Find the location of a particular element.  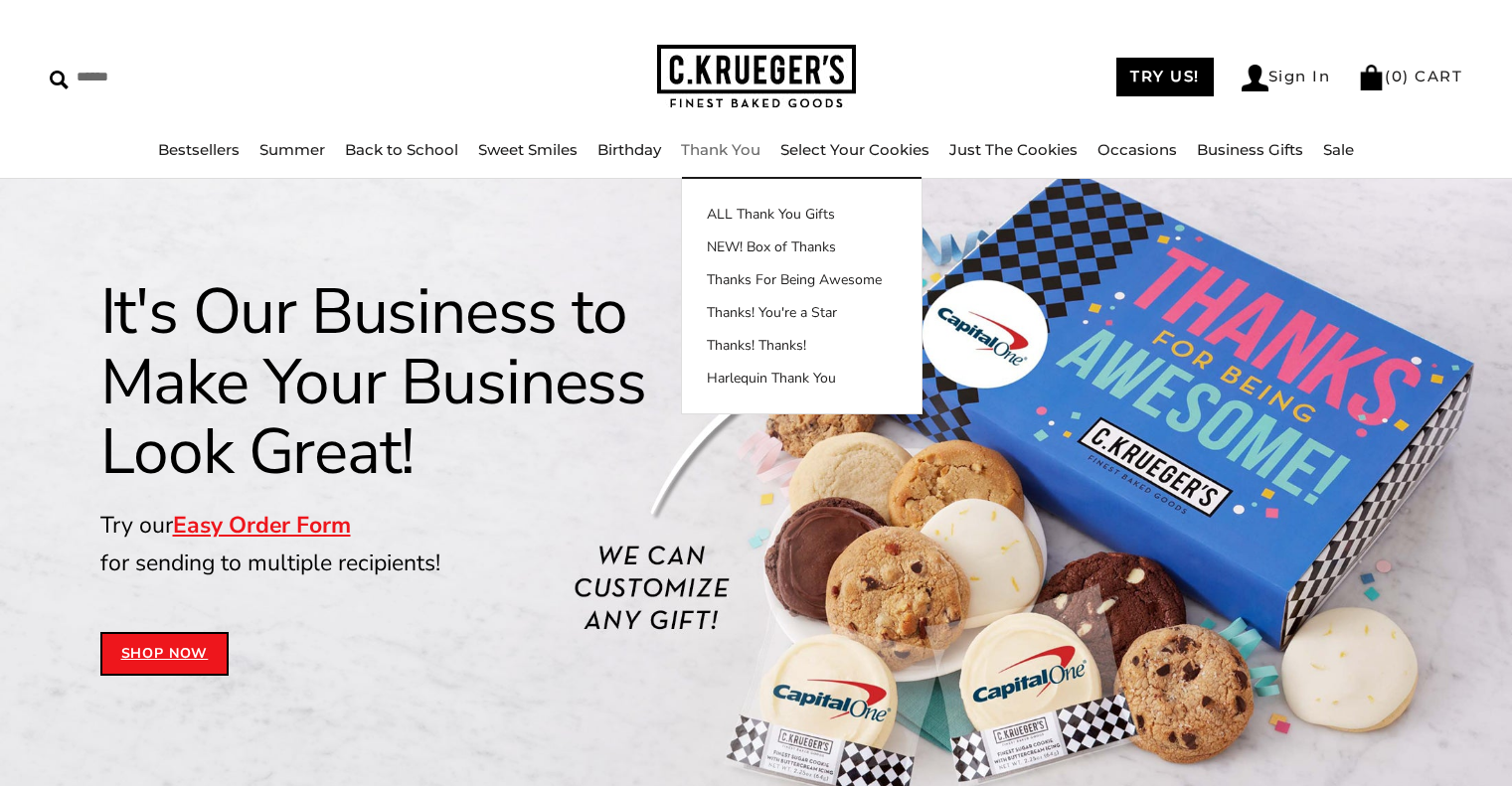

a: (0) CART is located at coordinates (1409, 76).